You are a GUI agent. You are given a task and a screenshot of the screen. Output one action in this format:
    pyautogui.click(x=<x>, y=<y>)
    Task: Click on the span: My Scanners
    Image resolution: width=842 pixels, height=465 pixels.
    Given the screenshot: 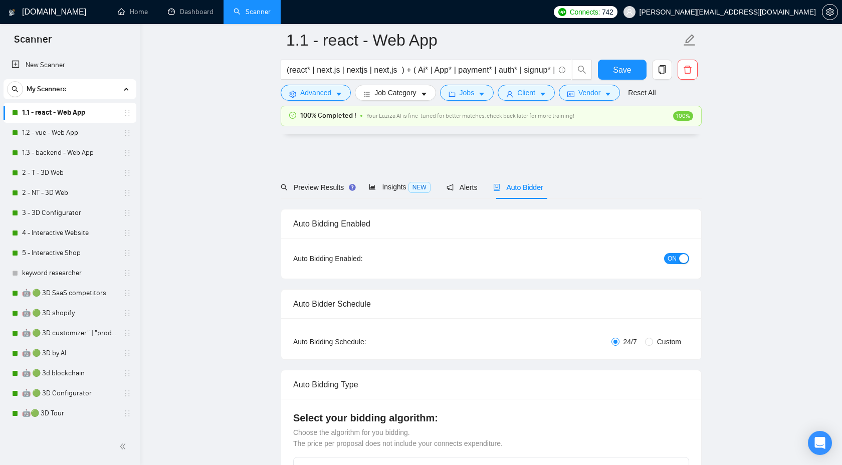 What is the action you would take?
    pyautogui.click(x=46, y=89)
    